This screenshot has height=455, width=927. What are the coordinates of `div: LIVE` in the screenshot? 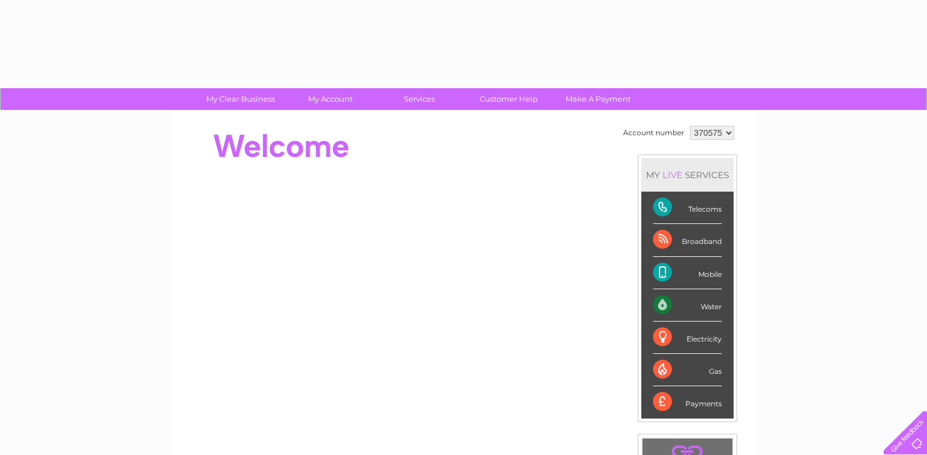 It's located at (672, 175).